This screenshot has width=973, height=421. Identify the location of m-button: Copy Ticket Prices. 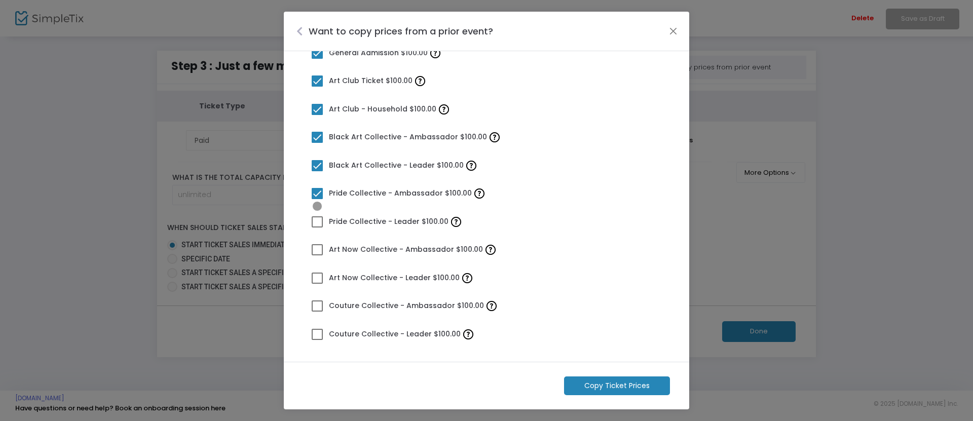
(617, 386).